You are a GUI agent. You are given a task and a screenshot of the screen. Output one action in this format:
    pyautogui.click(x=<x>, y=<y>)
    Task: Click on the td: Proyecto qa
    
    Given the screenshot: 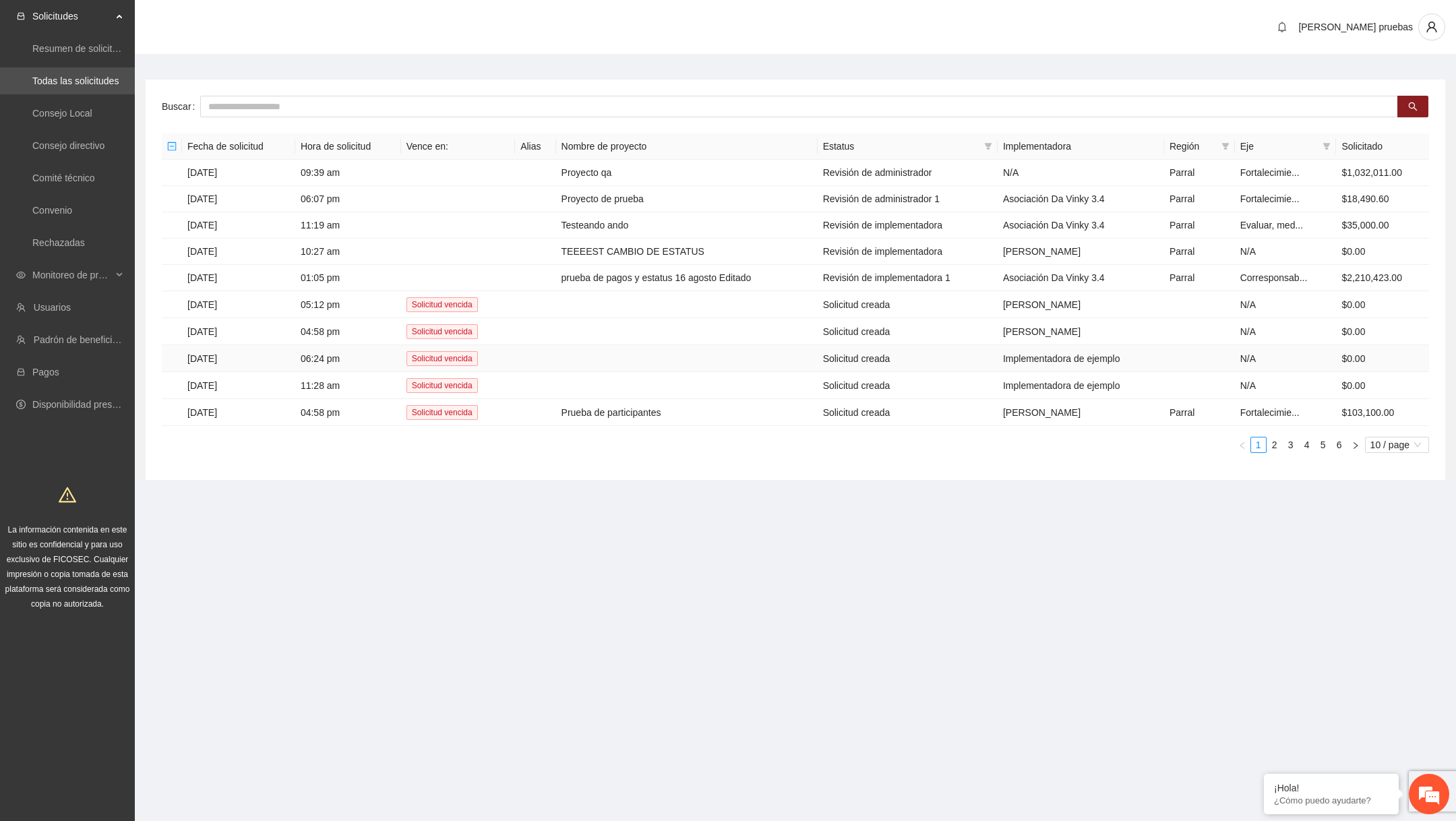 What is the action you would take?
    pyautogui.click(x=687, y=173)
    